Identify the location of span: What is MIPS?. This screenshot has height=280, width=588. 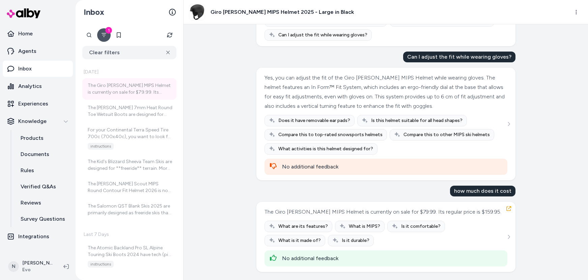
(365, 227).